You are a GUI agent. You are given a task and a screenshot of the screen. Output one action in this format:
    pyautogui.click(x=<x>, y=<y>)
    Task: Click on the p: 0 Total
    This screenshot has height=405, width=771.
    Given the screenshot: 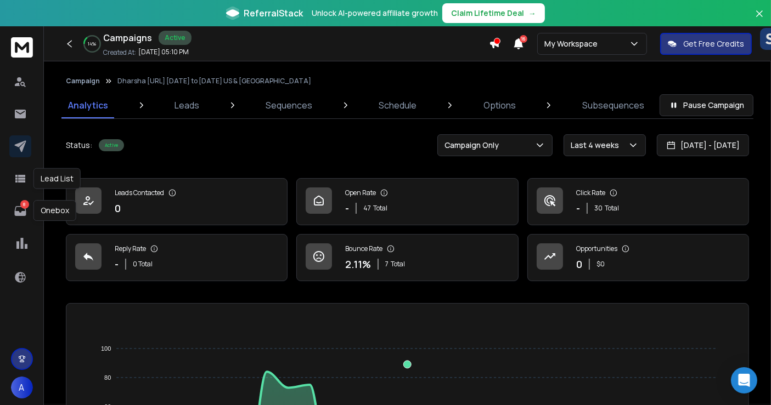 What is the action you would take?
    pyautogui.click(x=143, y=264)
    